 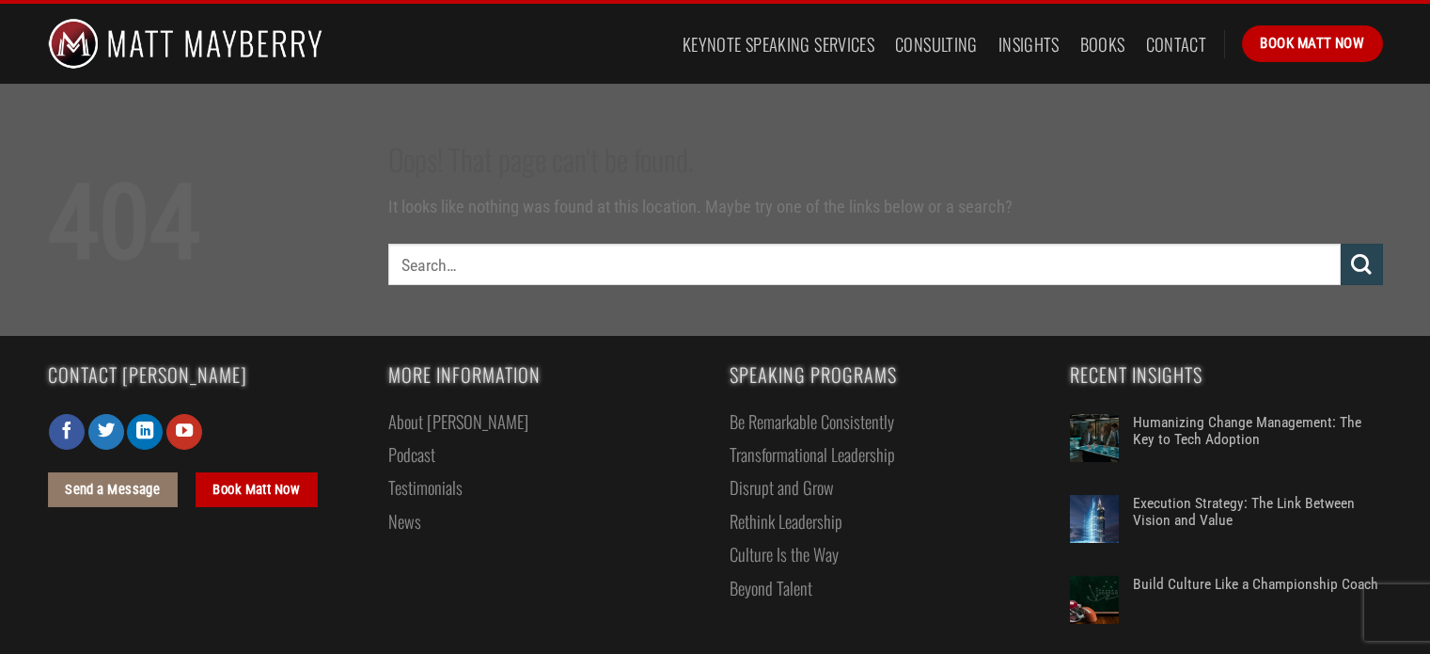 I want to click on span: Send a Message, so click(x=112, y=490).